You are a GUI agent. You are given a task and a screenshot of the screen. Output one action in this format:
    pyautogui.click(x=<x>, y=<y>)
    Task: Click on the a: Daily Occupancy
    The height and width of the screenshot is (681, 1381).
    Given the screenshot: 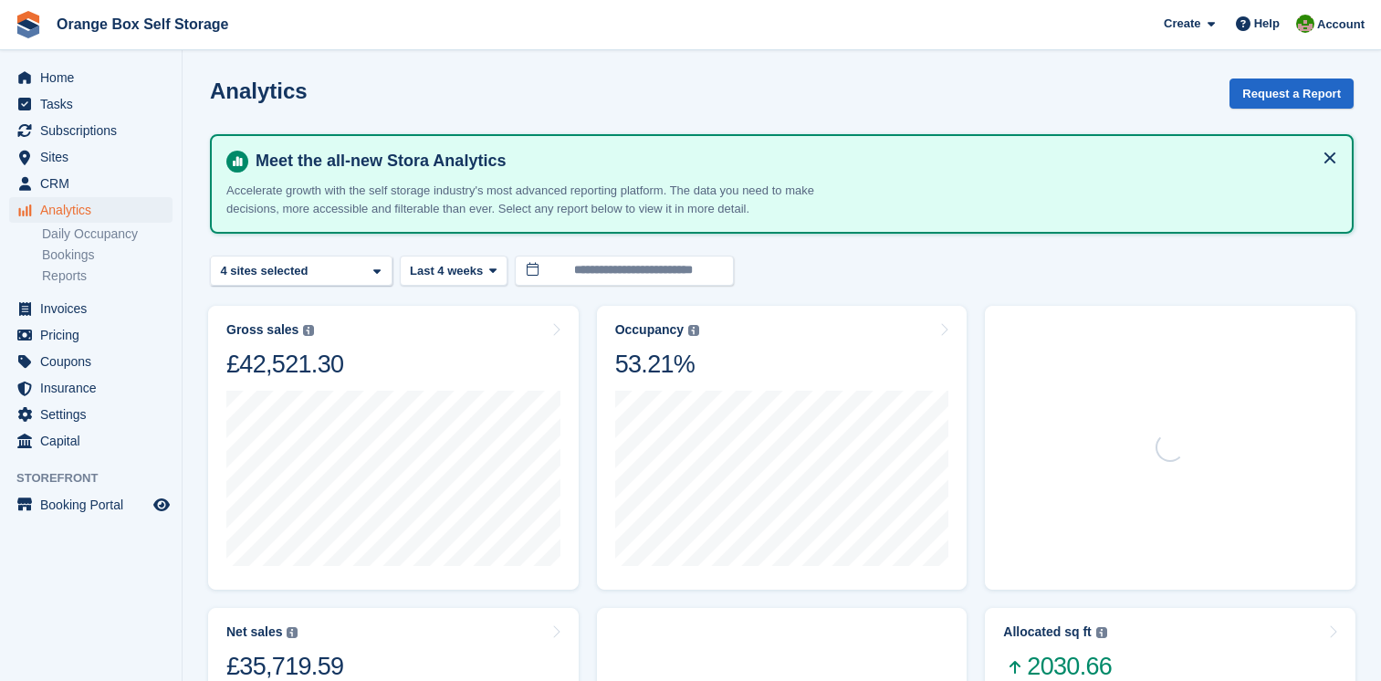 What is the action you would take?
    pyautogui.click(x=107, y=234)
    